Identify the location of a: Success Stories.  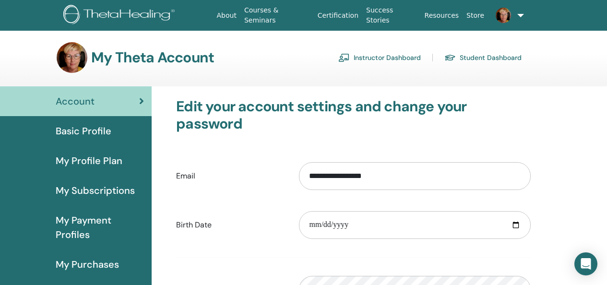
(391, 15).